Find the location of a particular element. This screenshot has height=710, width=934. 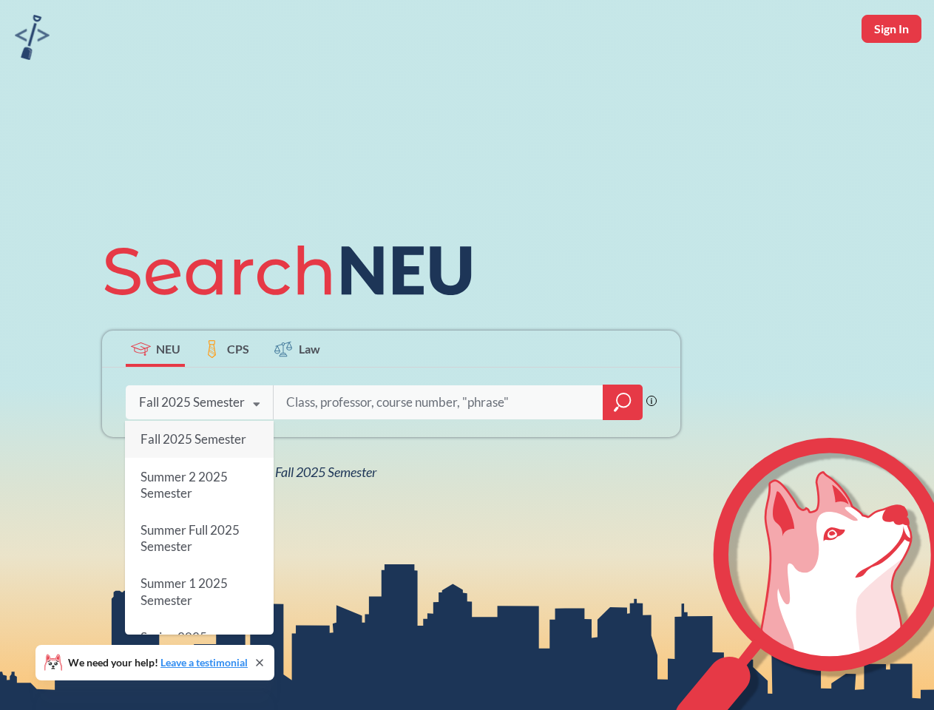

span: NEU is located at coordinates (168, 348).